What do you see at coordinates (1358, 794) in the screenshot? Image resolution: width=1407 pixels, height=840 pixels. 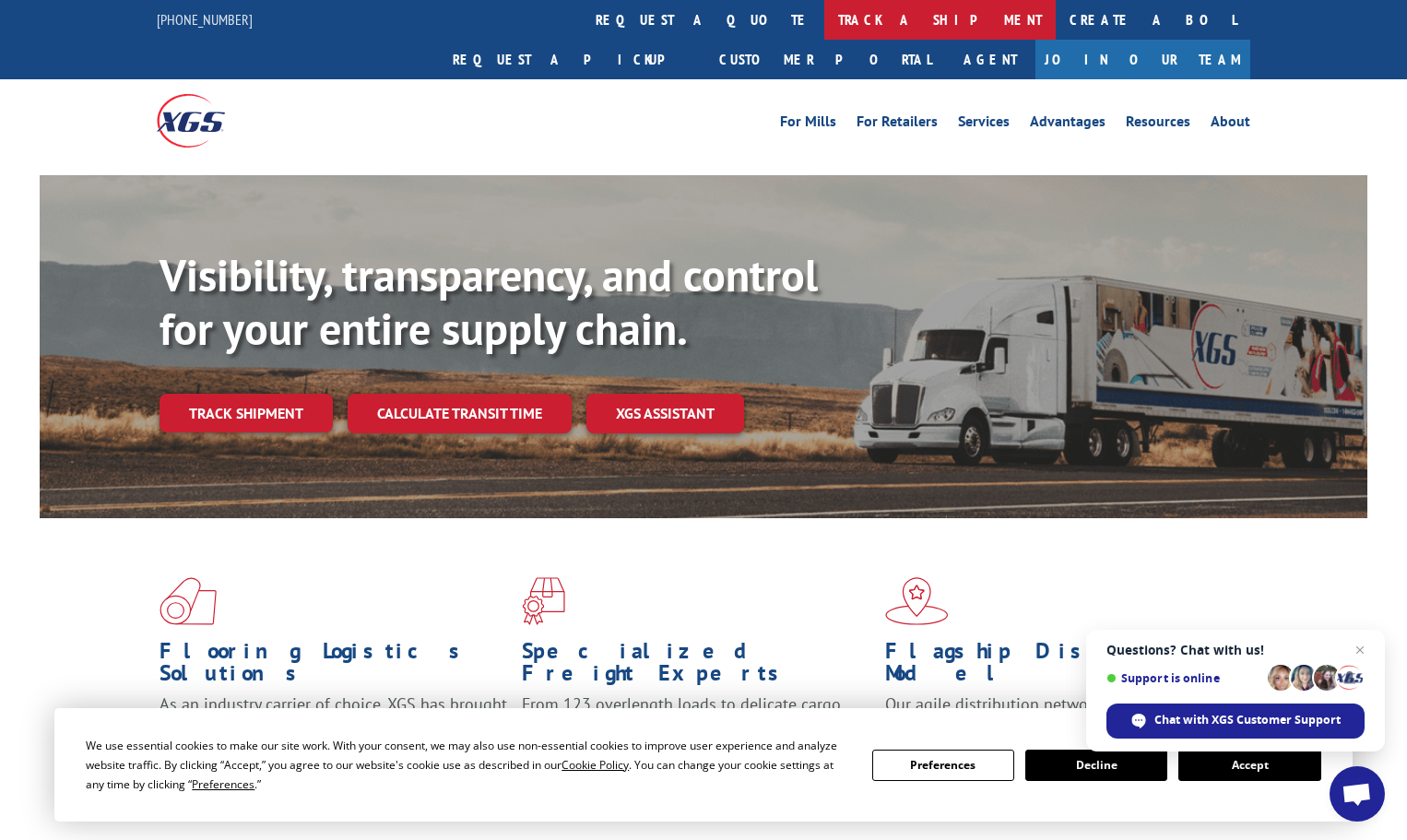 I see `a: Open chat` at bounding box center [1358, 794].